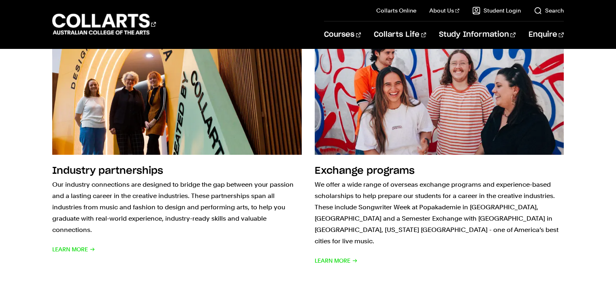 This screenshot has width=616, height=295. What do you see at coordinates (176, 147) in the screenshot?
I see `a: Industry partnerships Our industry connections are designed to bridge the gap between your passio...` at bounding box center [176, 147].